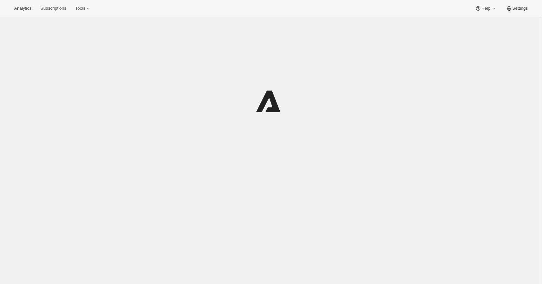 The image size is (542, 284). I want to click on button: Settings, so click(517, 8).